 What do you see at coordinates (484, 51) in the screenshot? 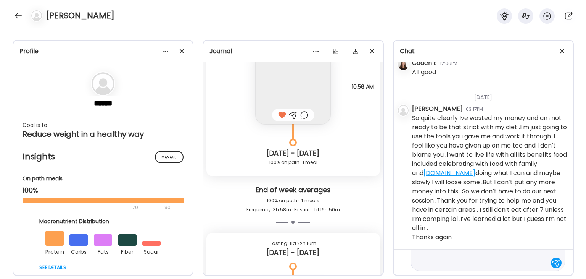
I see `div: Chat` at bounding box center [484, 51].